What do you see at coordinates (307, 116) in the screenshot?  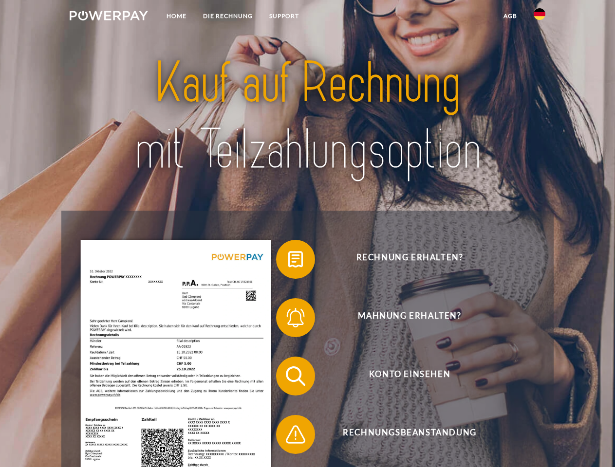 I see `img: title-powerpay_de.svg` at bounding box center [307, 116].